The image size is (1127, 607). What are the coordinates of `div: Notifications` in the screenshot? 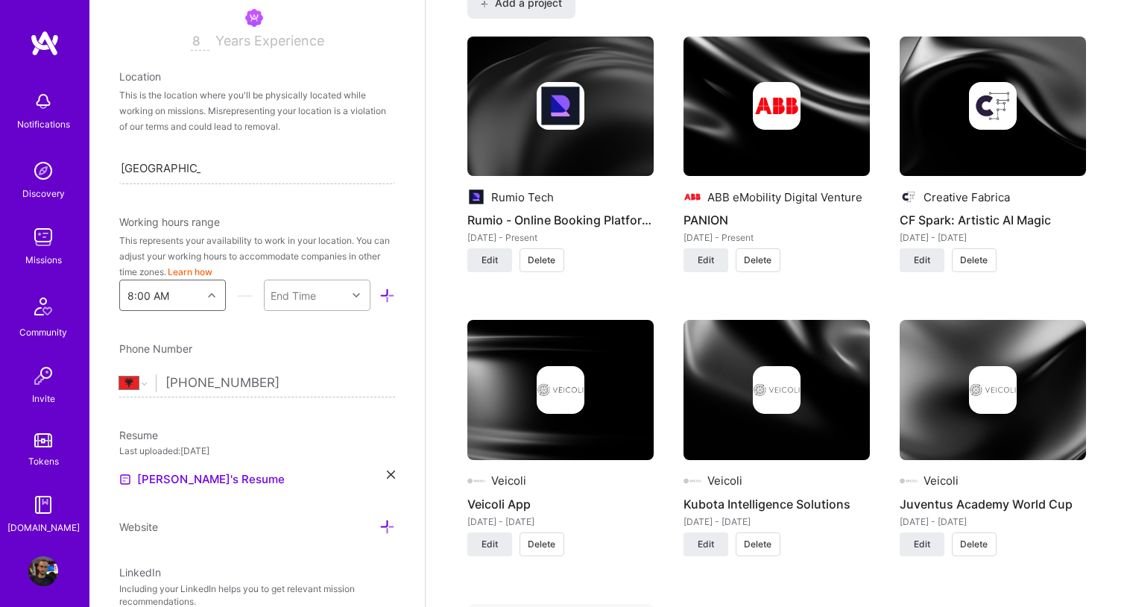 It's located at (43, 124).